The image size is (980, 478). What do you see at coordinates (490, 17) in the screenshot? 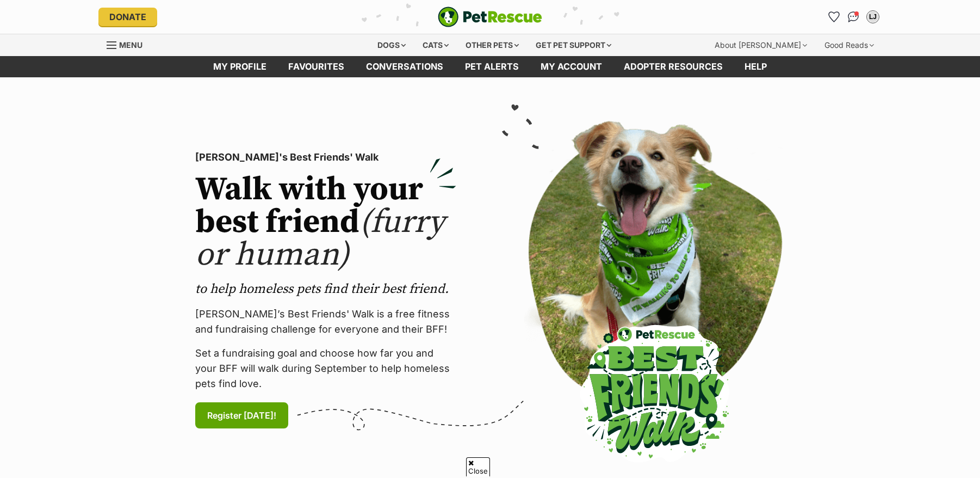
I see `a: PetRescue` at bounding box center [490, 17].